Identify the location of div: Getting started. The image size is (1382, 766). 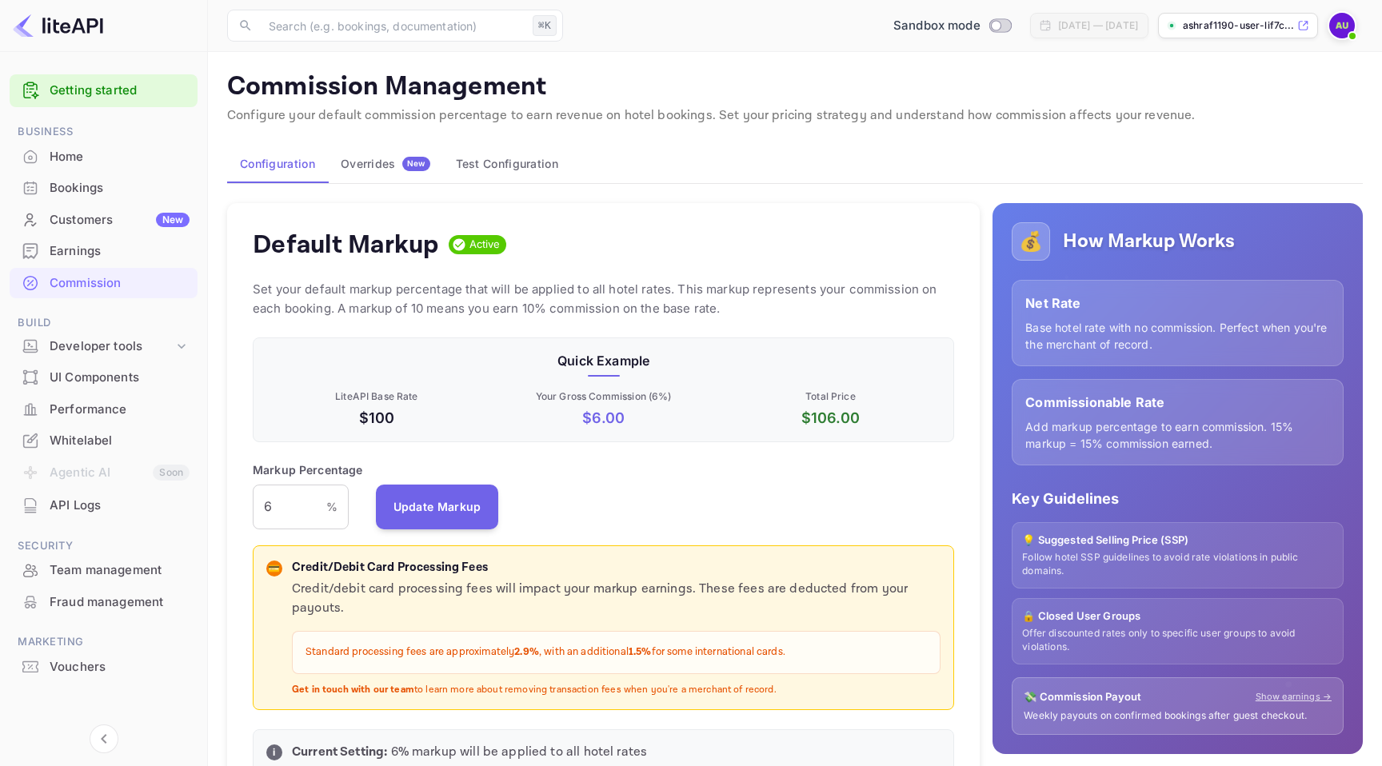
(103, 90).